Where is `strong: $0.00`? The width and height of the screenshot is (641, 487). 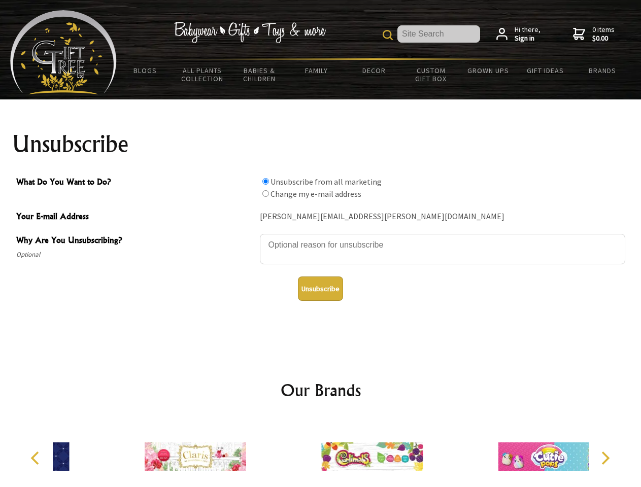
strong: $0.00 is located at coordinates (604, 39).